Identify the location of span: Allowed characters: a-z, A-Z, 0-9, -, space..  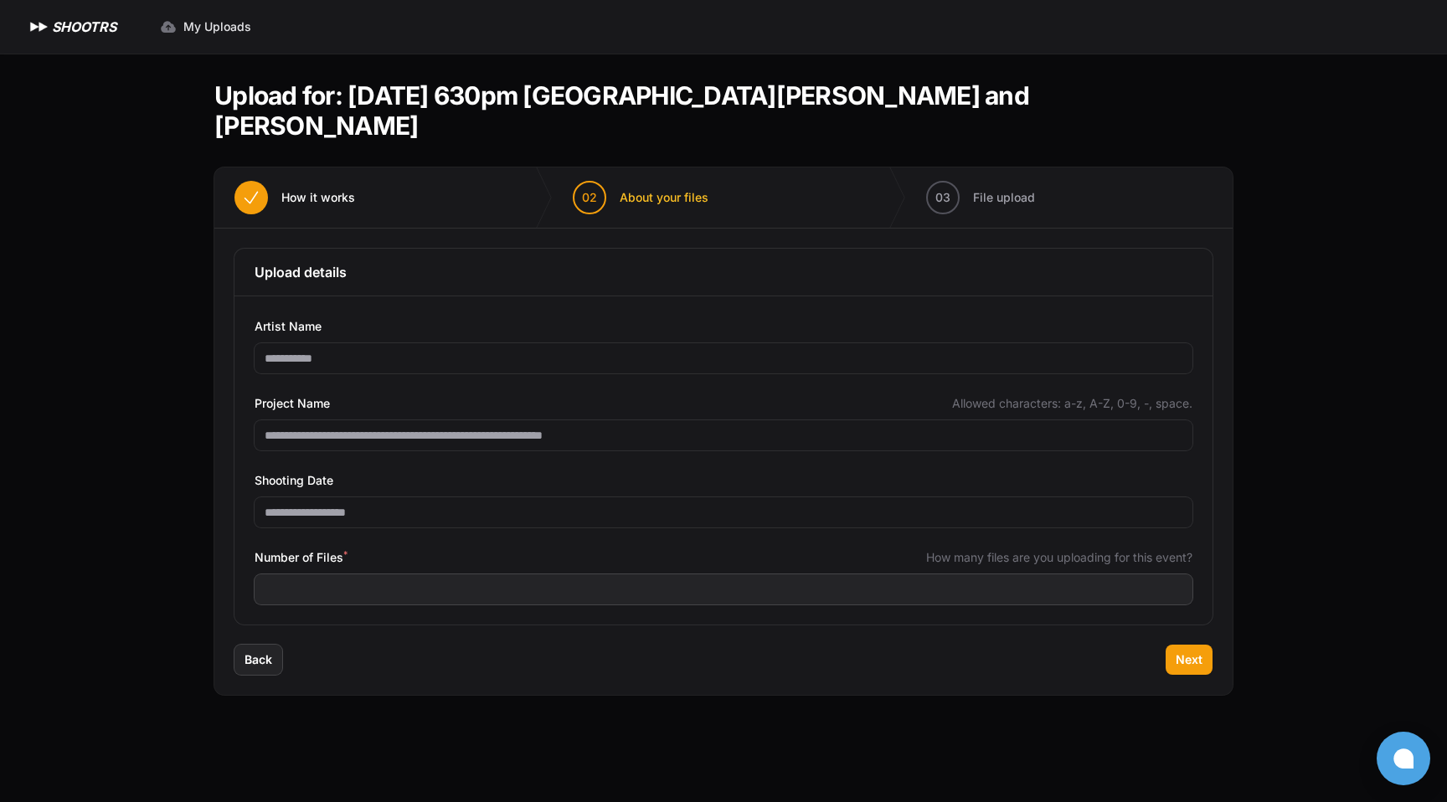
(1072, 404).